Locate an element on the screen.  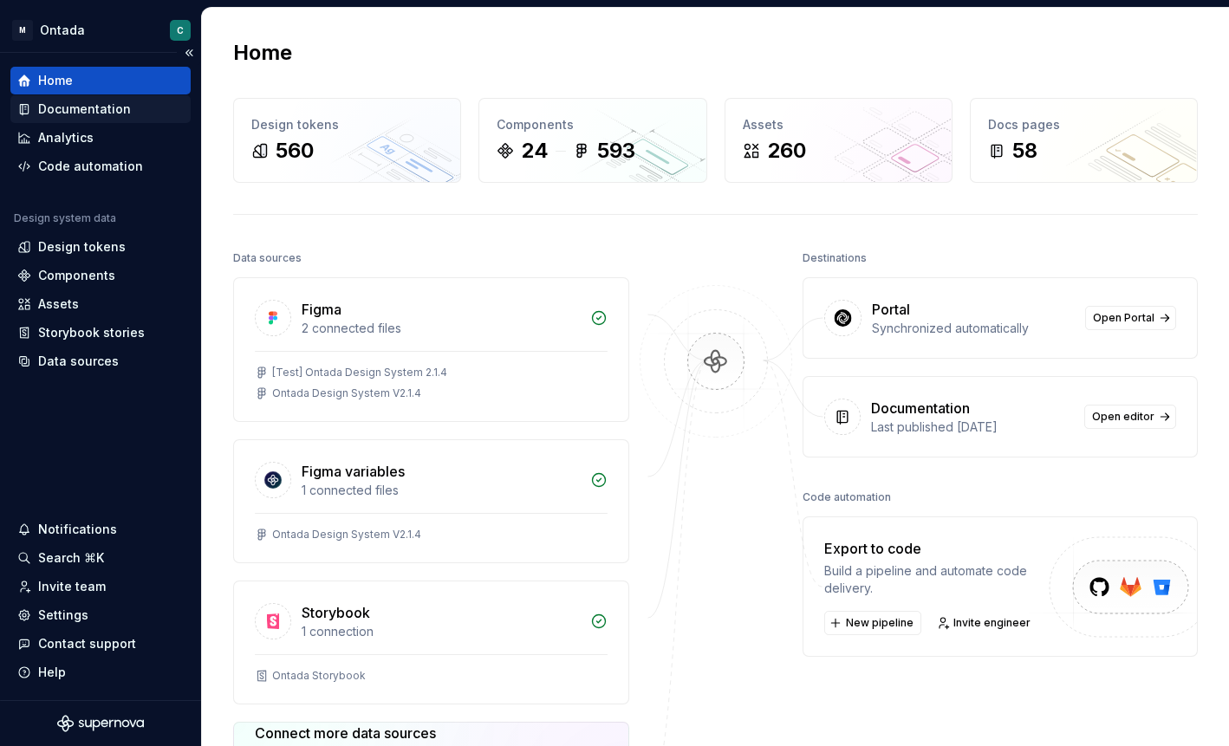
div: 58 is located at coordinates (1024, 151).